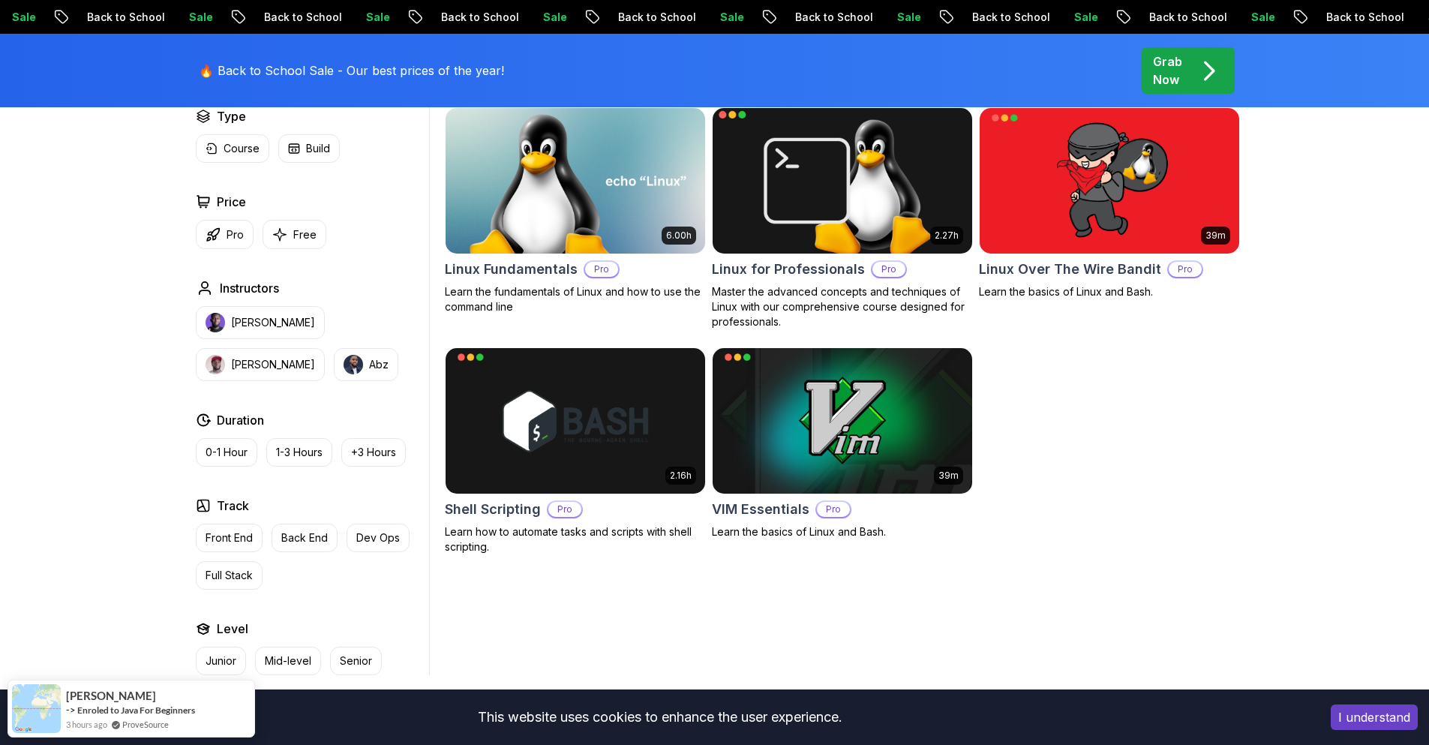  I want to click on p: Full Stack, so click(229, 575).